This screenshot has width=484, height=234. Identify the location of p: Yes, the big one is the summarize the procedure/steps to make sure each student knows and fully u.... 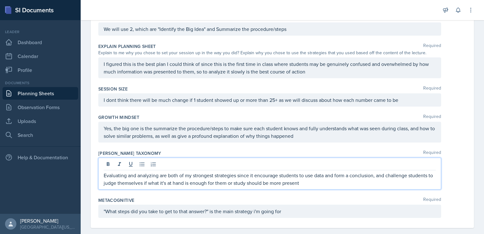
(269, 132).